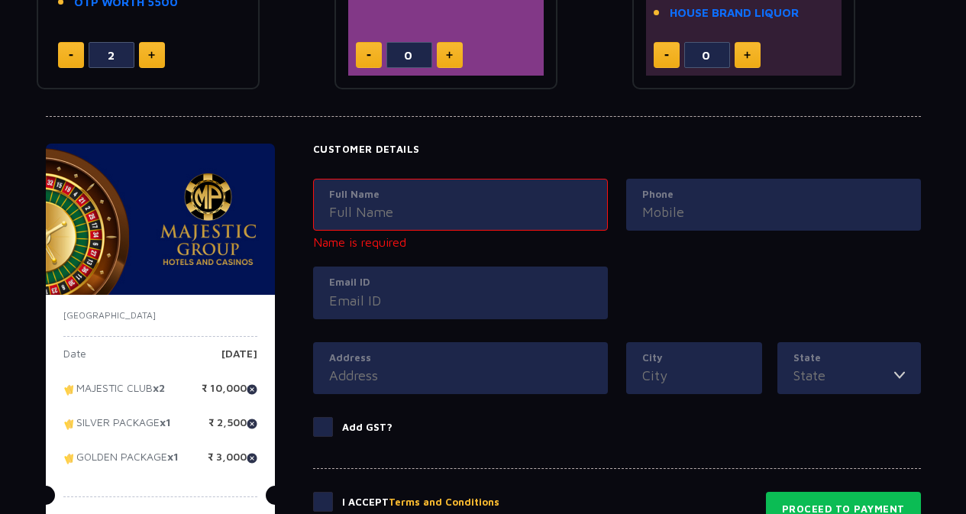 Image resolution: width=966 pixels, height=514 pixels. I want to click on p: I Accept, so click(421, 502).